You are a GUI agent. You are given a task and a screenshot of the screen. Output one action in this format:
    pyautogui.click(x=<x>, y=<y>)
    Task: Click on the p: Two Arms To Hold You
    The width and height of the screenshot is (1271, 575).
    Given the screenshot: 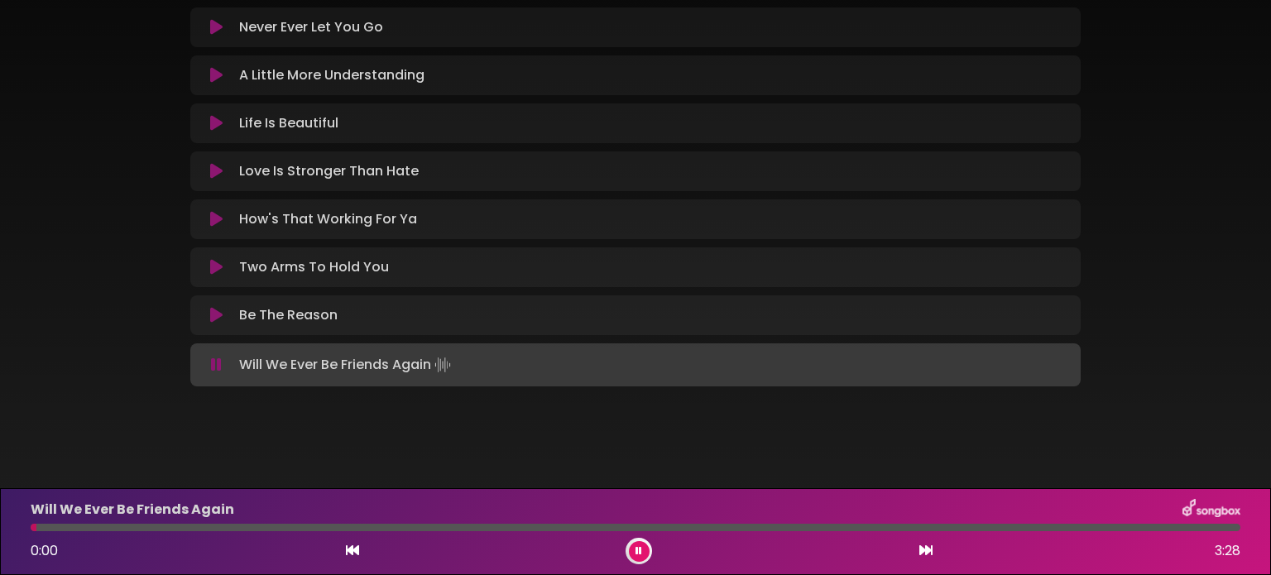 What is the action you would take?
    pyautogui.click(x=314, y=267)
    